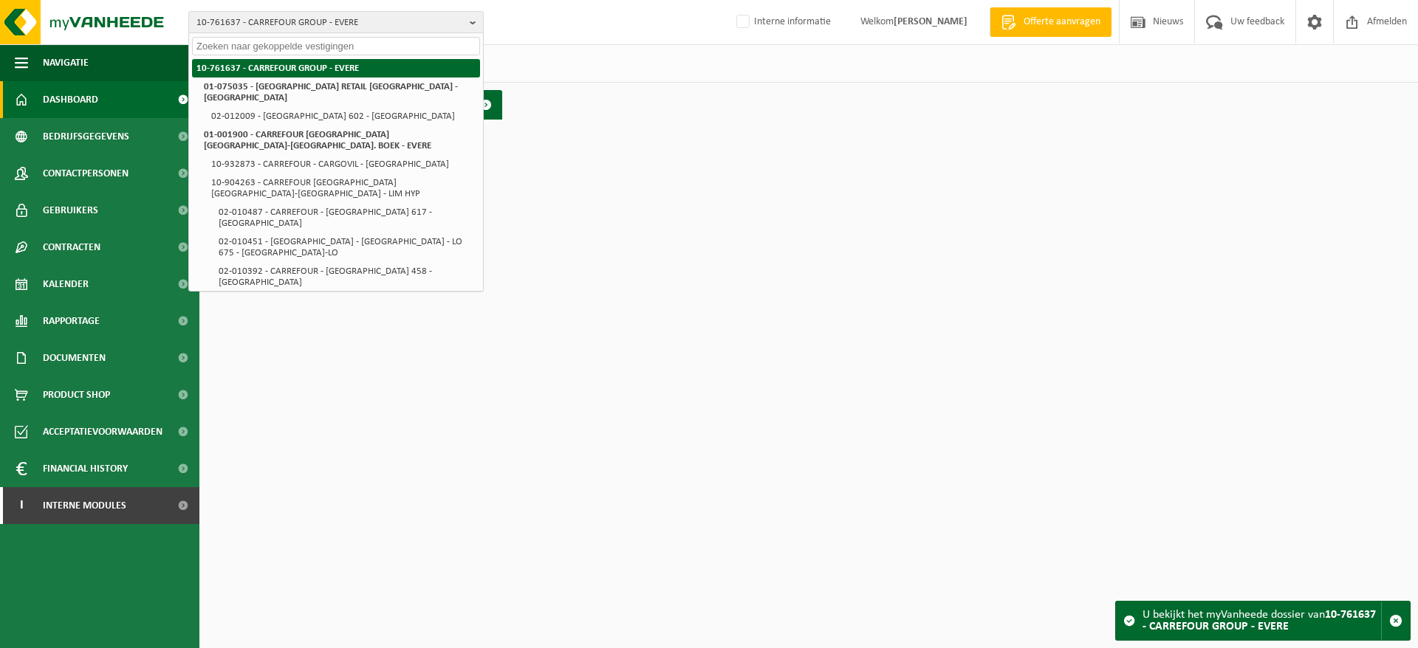 This screenshot has height=648, width=1418. Describe the element at coordinates (336, 22) in the screenshot. I see `button: 10-761637 - CARREFOUR GROUP - EVERE` at that location.